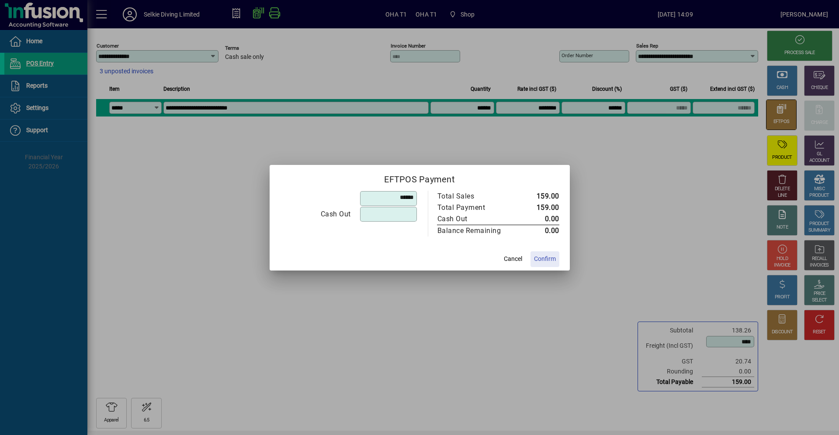 The width and height of the screenshot is (839, 435). What do you see at coordinates (513, 259) in the screenshot?
I see `span: Cancel` at bounding box center [513, 259].